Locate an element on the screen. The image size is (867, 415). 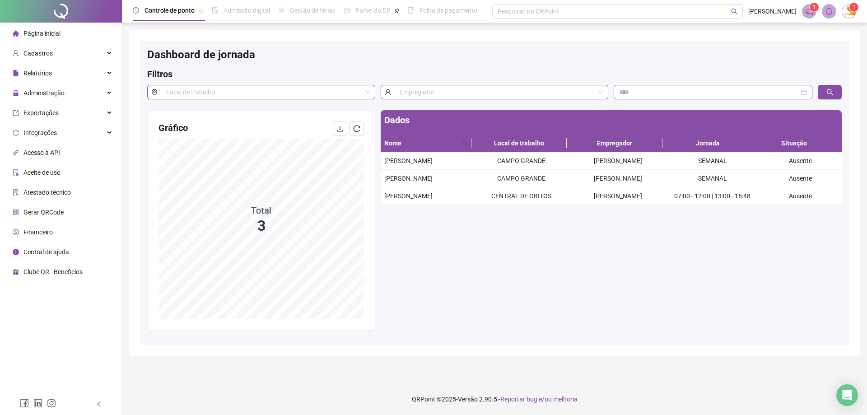
span: bell is located at coordinates (829, 11).